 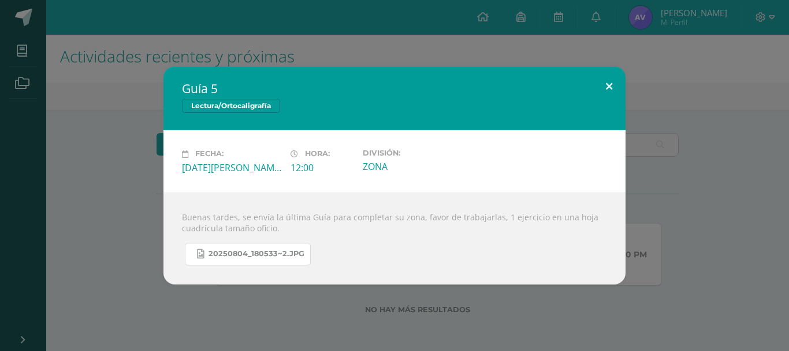 What do you see at coordinates (413, 166) in the screenshot?
I see `div: ZONA` at bounding box center [413, 166].